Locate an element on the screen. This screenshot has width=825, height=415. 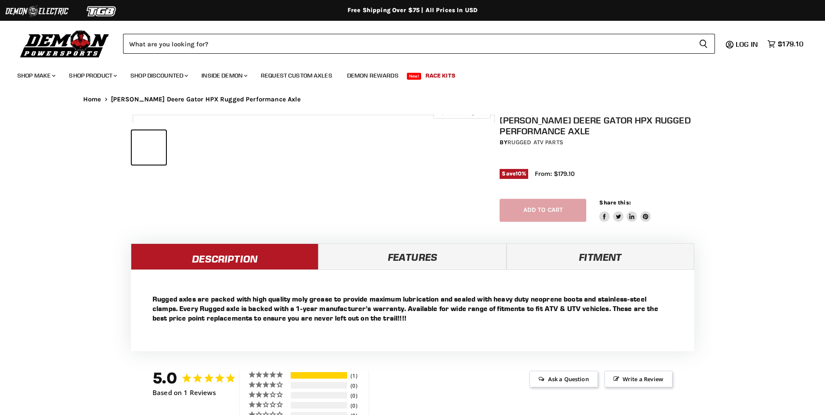
a: Inside Demon is located at coordinates (223, 75).